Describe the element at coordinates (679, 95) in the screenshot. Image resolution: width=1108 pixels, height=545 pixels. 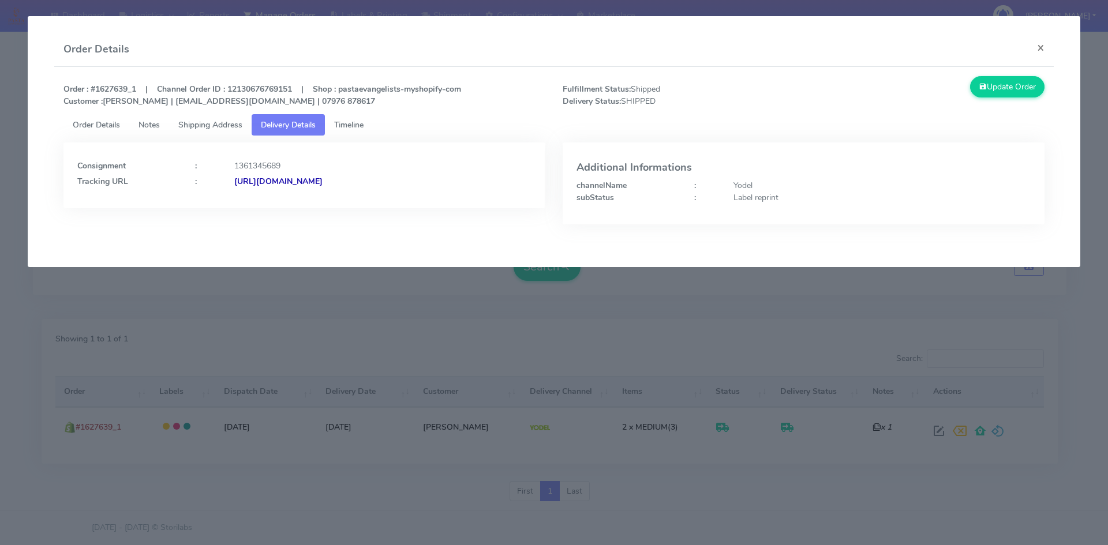
I see `span: Shipped SHIPPED` at that location.